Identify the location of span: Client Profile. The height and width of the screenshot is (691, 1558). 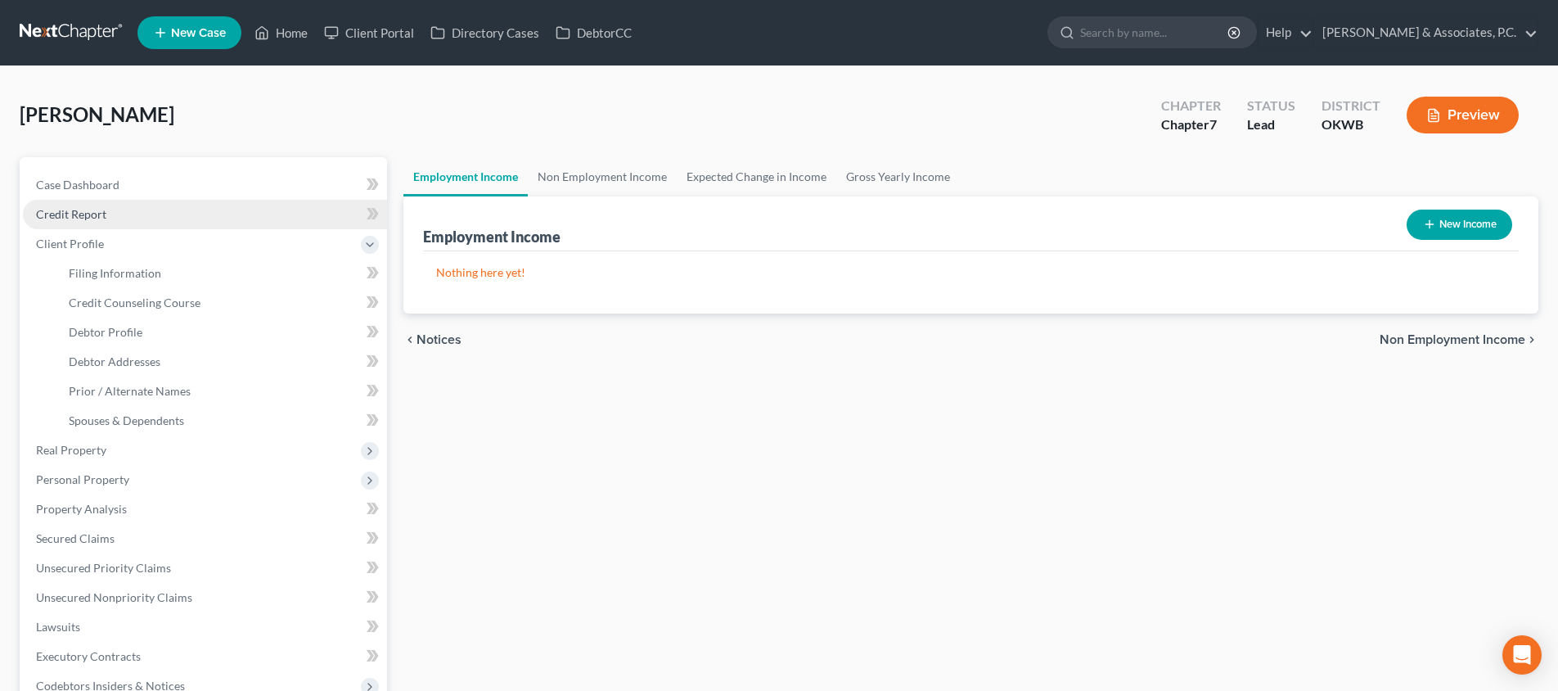
(70, 243).